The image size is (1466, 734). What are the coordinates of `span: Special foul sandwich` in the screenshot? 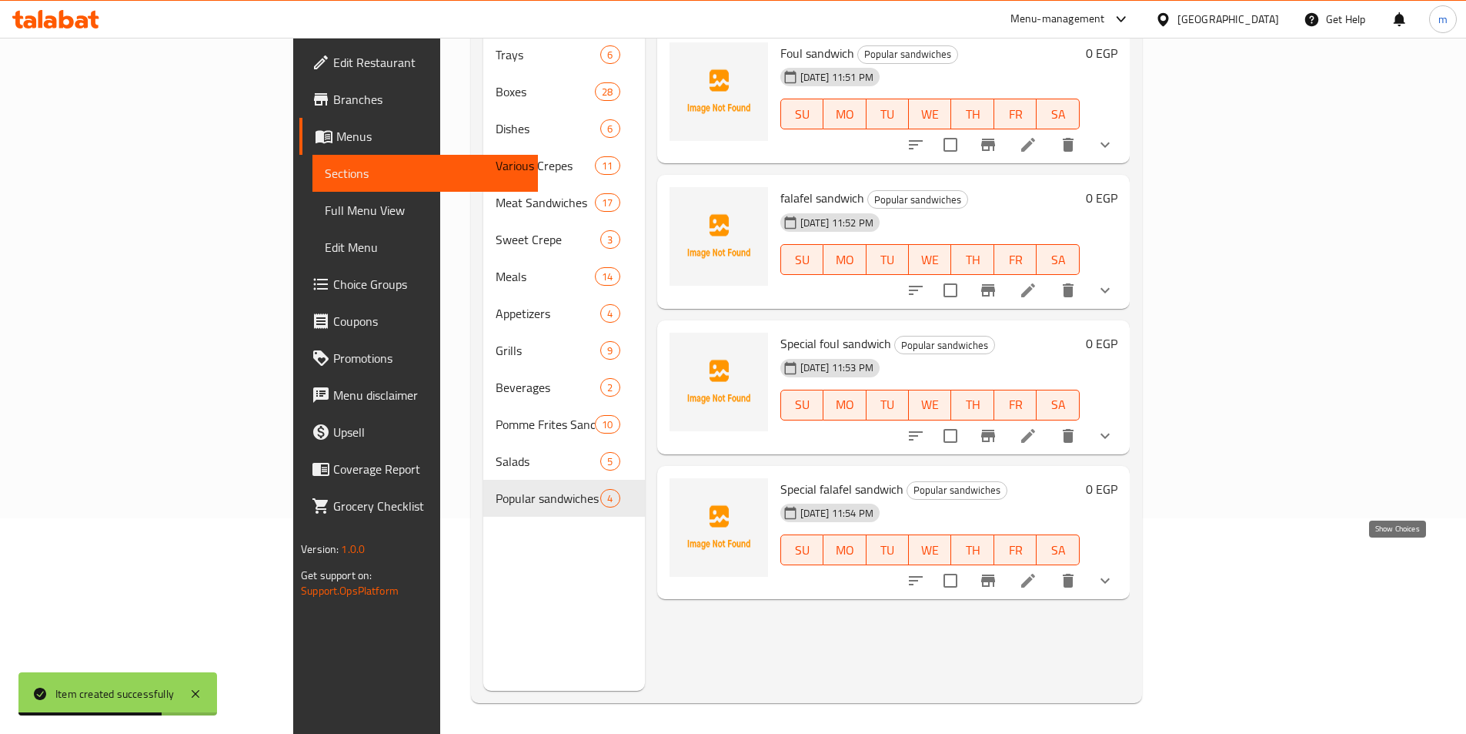 It's located at (836, 343).